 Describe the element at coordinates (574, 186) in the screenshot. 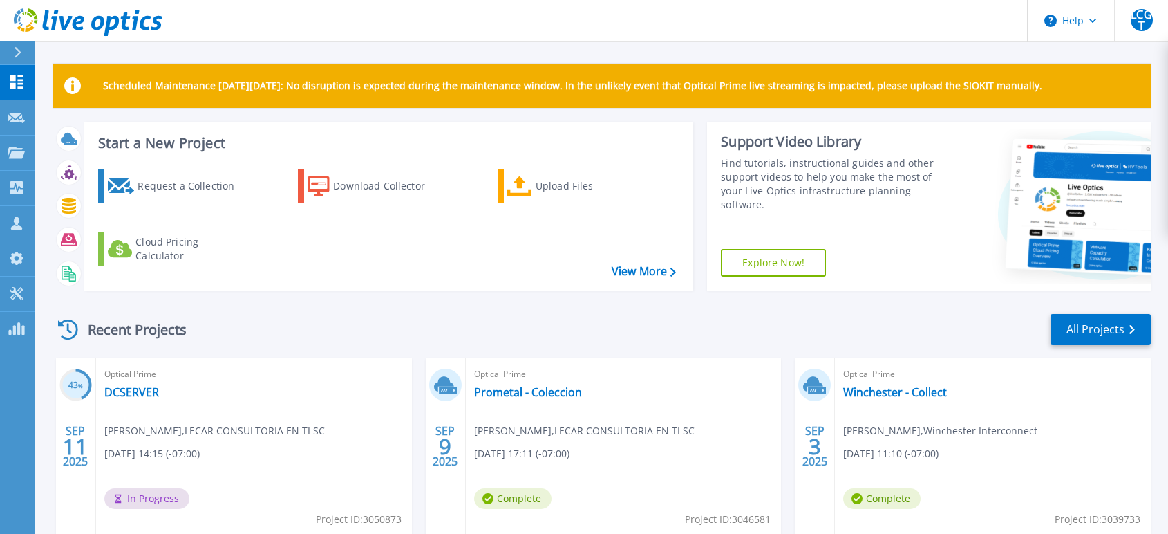

I see `a: Upload Files` at that location.